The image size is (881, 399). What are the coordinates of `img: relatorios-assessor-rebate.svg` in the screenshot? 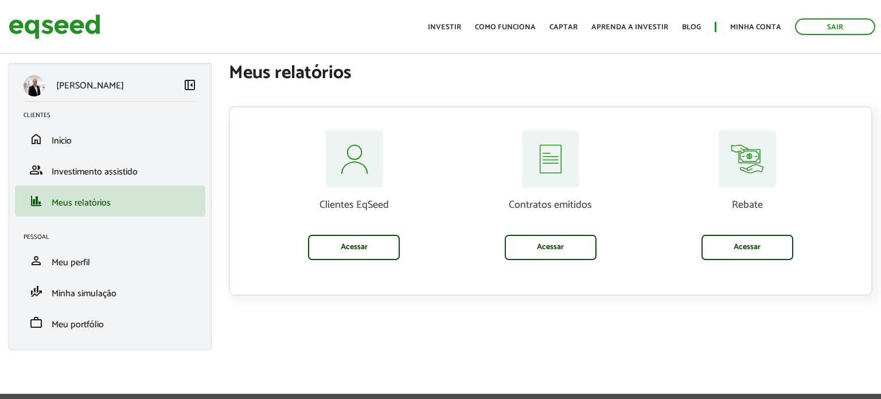 It's located at (747, 159).